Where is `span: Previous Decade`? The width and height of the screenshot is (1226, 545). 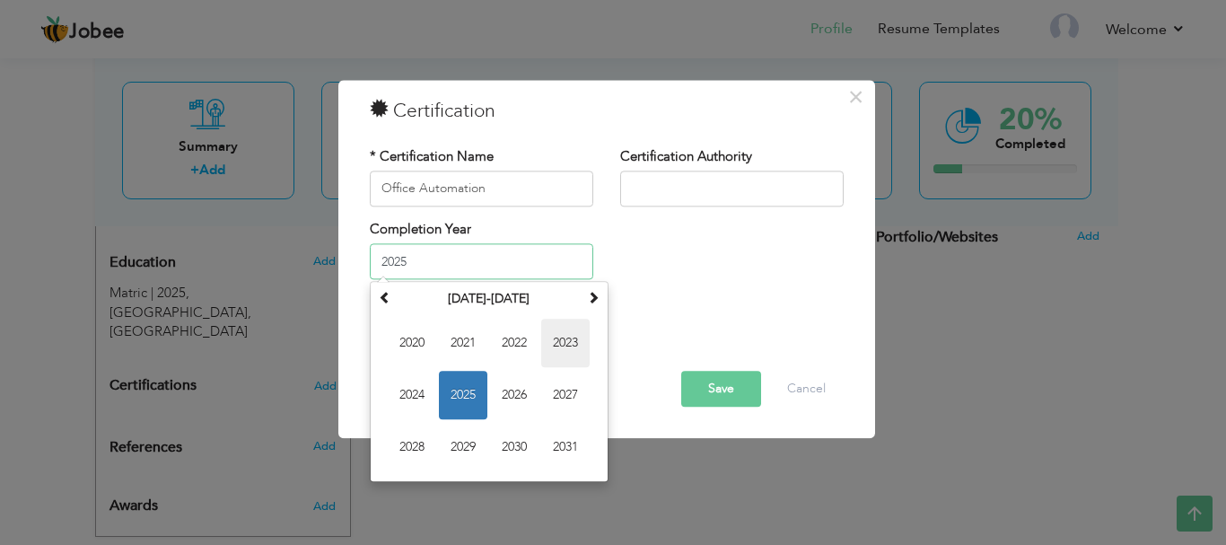 span: Previous Decade is located at coordinates (385, 298).